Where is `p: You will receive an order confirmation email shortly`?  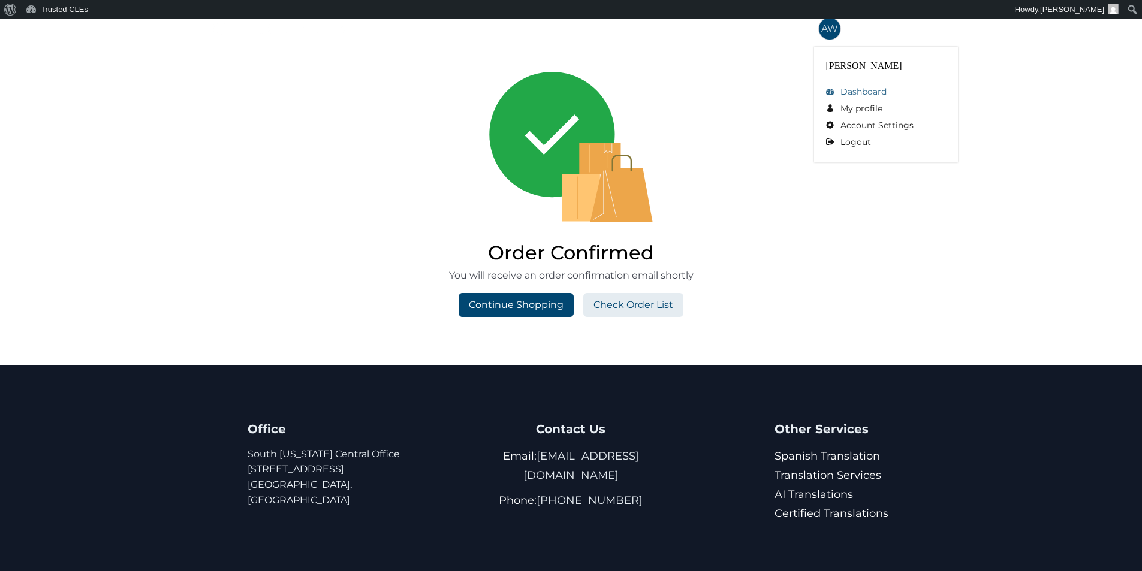
p: You will receive an order confirmation email shortly is located at coordinates (571, 276).